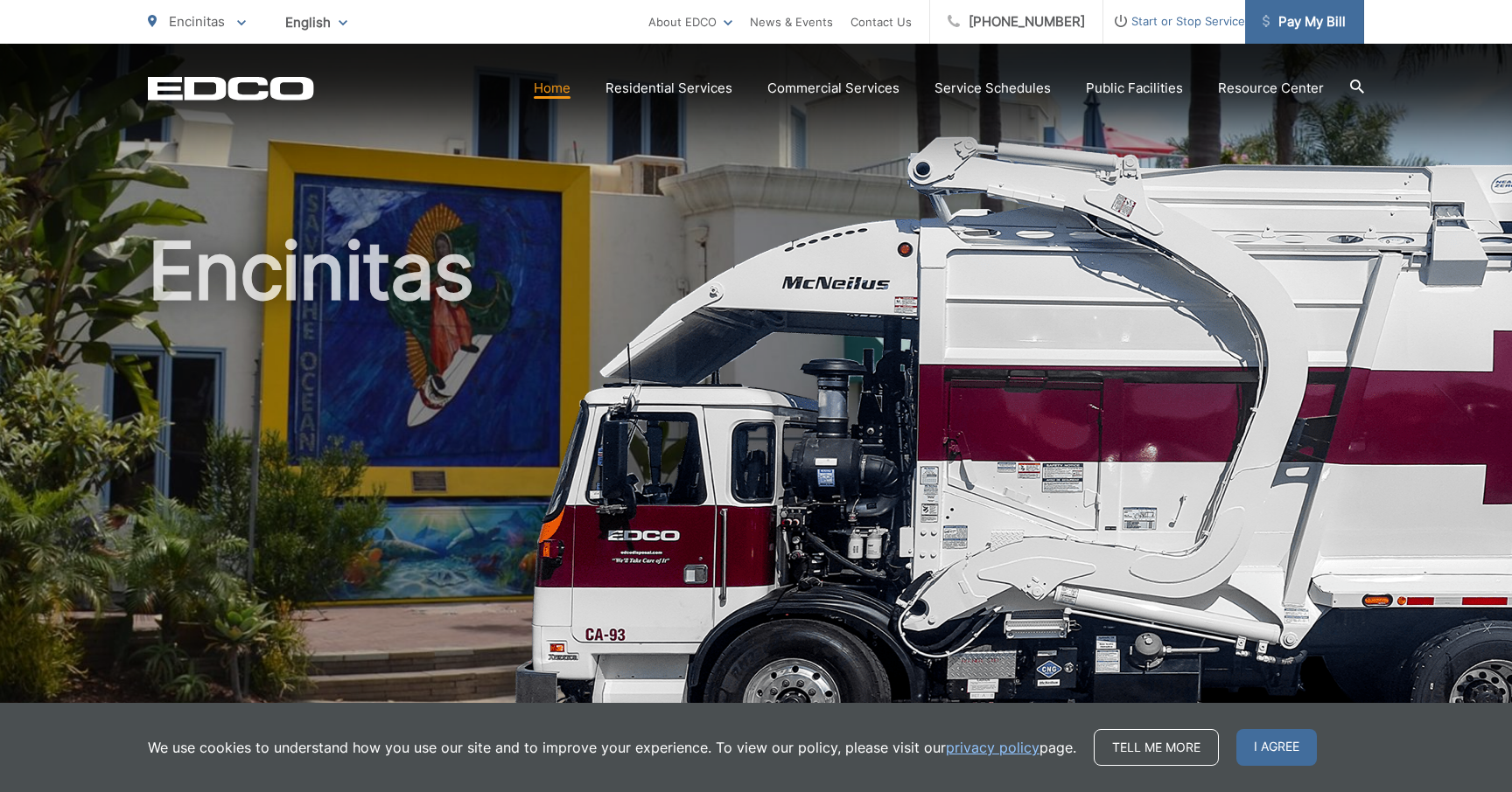 This screenshot has width=1512, height=792. Describe the element at coordinates (231, 89) in the screenshot. I see `a: EDCD logo. Return to the homepage.` at that location.